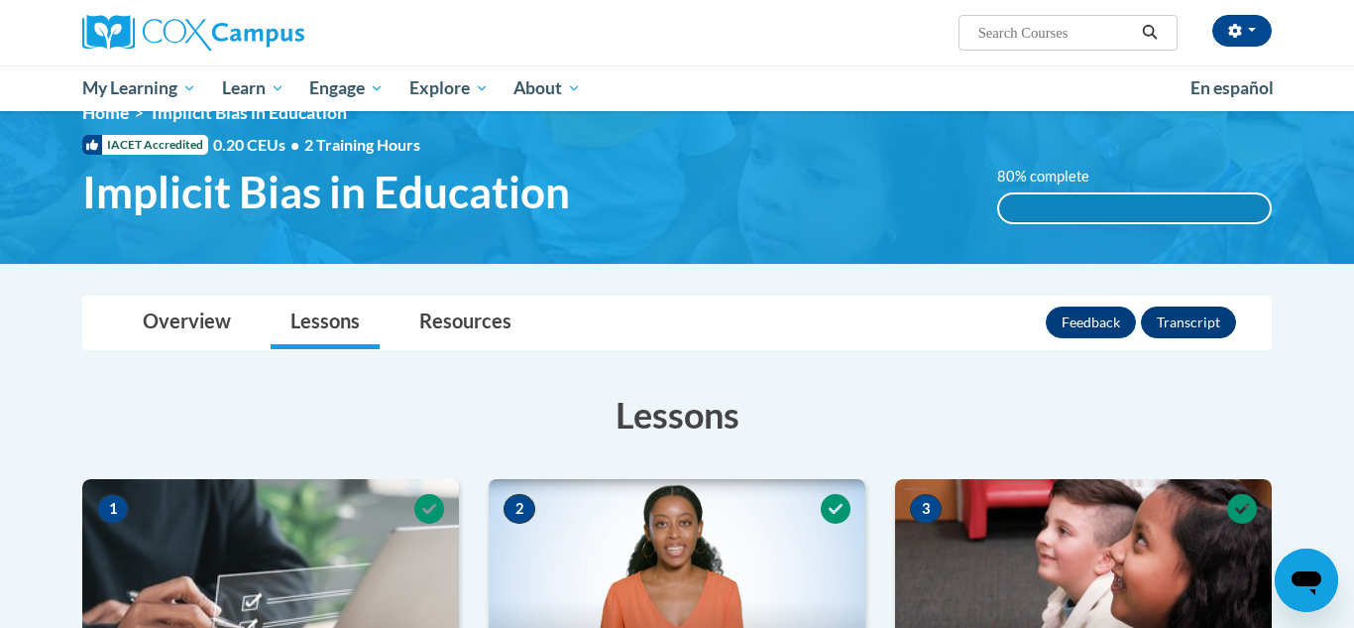 The width and height of the screenshot is (1354, 628). I want to click on span: 3, so click(926, 509).